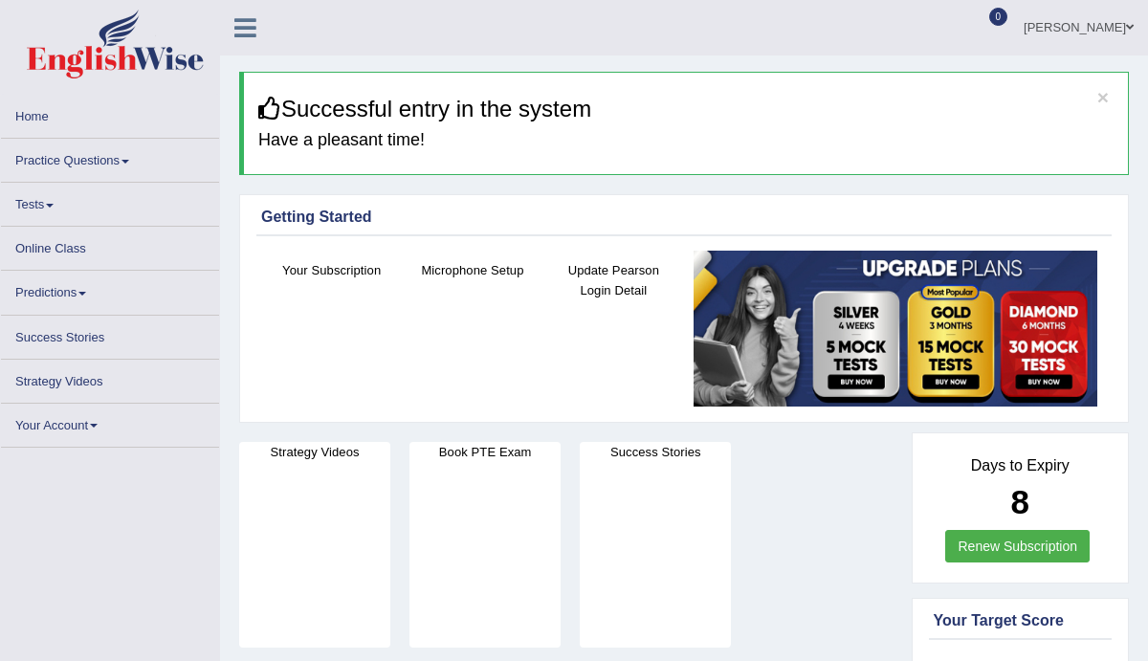 Image resolution: width=1148 pixels, height=661 pixels. Describe the element at coordinates (110, 201) in the screenshot. I see `a: Tests` at that location.